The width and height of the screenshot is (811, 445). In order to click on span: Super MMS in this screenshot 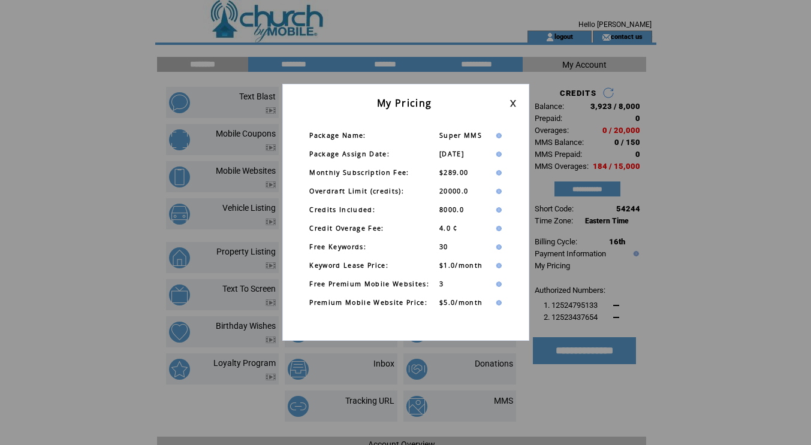, I will do `click(460, 135)`.